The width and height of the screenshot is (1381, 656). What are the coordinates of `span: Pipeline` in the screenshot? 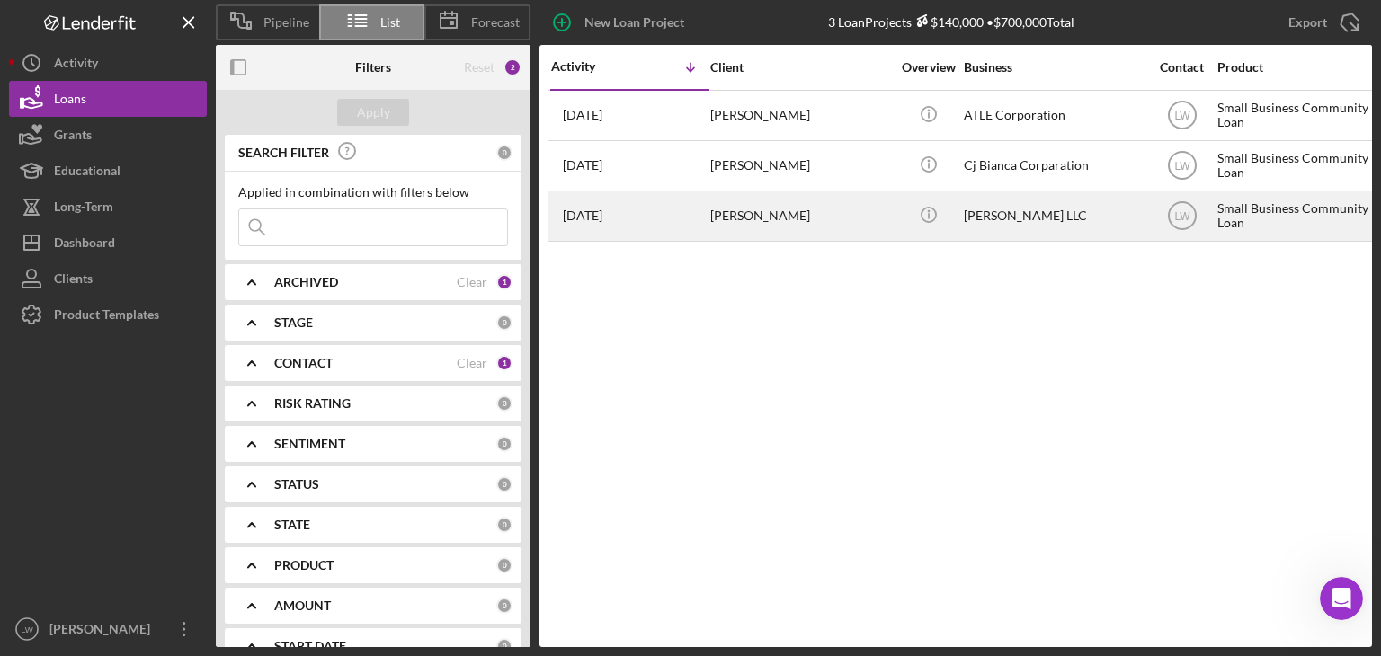 It's located at (286, 22).